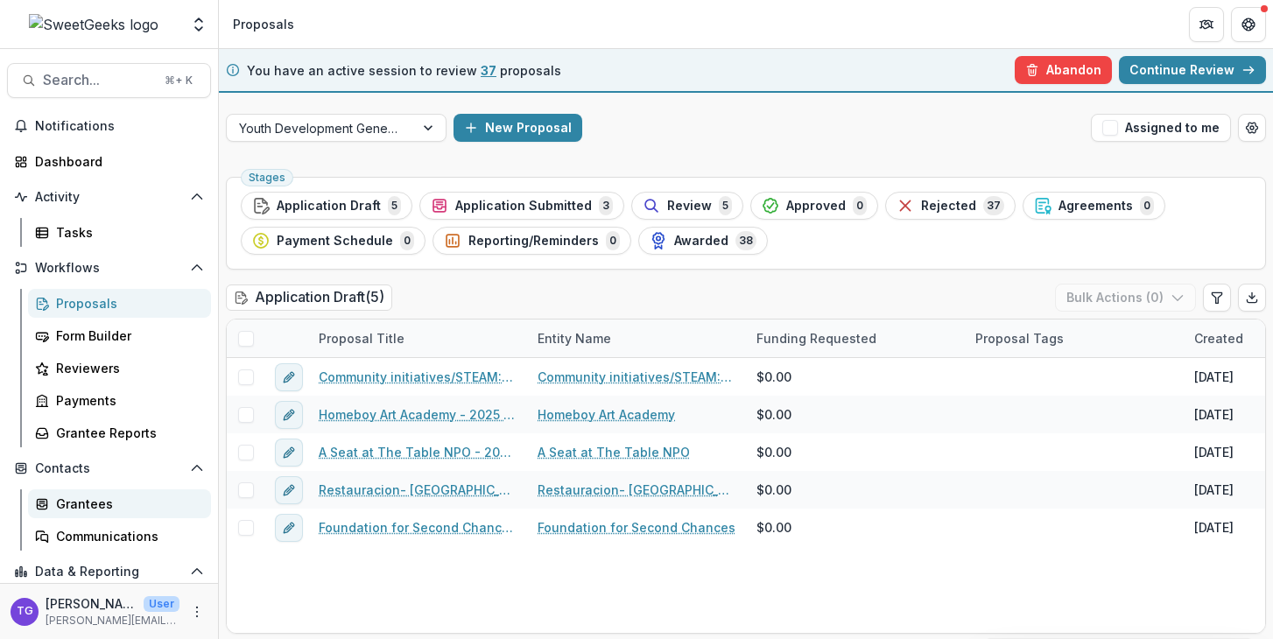 This screenshot has width=1273, height=639. I want to click on button: Open Contacts, so click(109, 468).